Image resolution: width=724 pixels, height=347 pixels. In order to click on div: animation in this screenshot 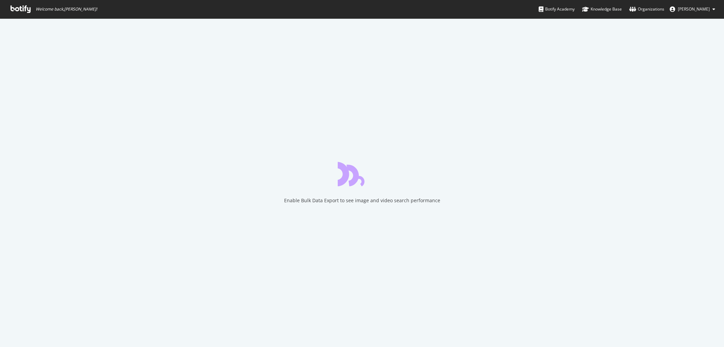, I will do `click(362, 174)`.